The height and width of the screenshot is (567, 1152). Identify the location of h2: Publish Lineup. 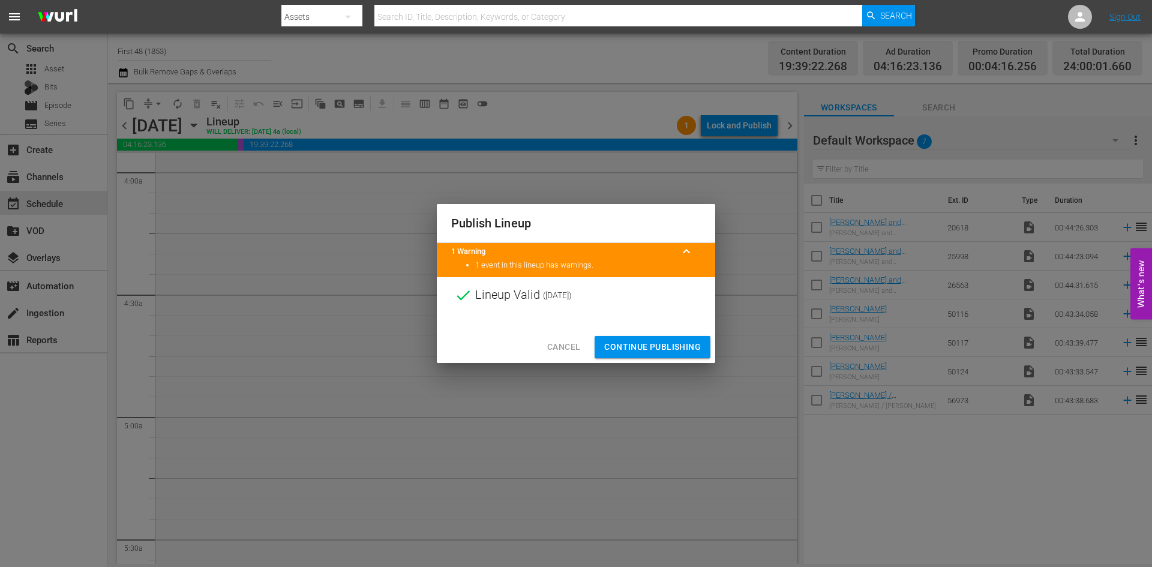
(576, 223).